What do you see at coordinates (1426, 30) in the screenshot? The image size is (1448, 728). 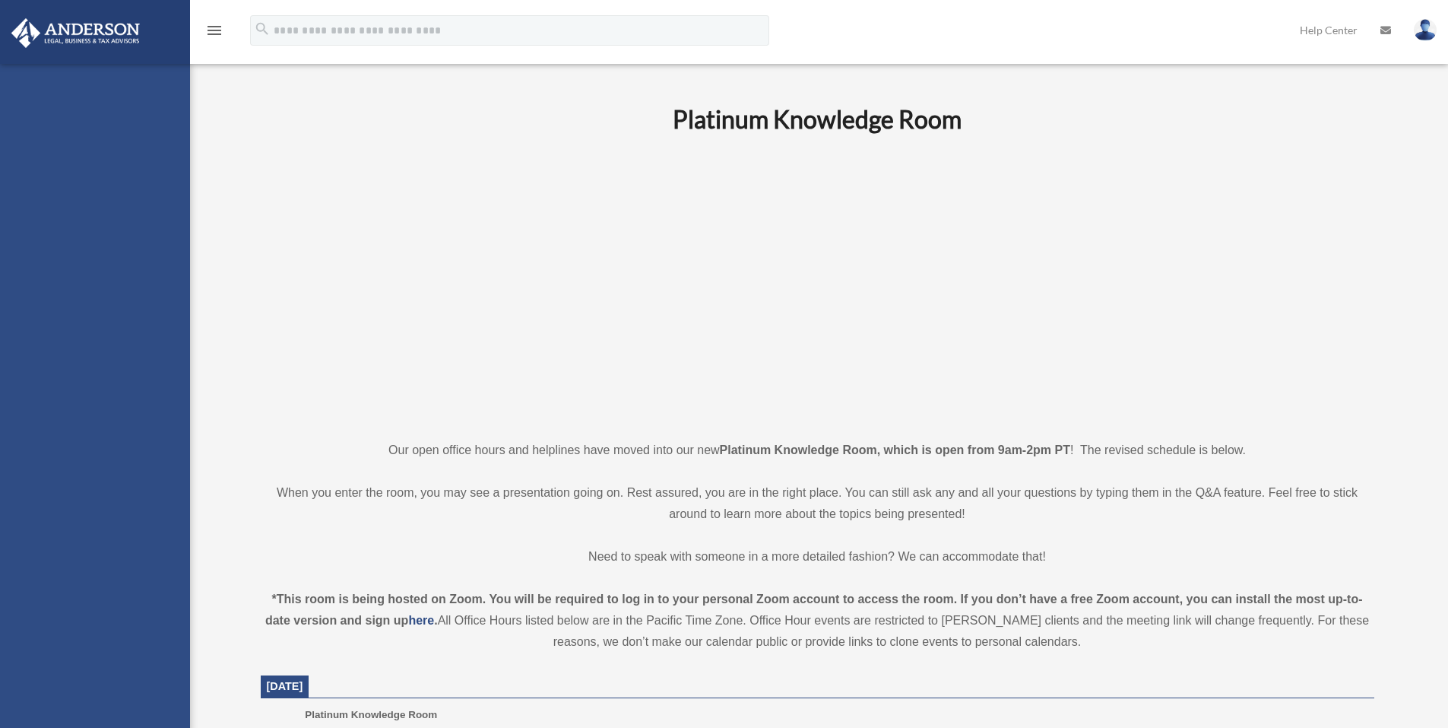 I see `img: User Pic` at bounding box center [1426, 30].